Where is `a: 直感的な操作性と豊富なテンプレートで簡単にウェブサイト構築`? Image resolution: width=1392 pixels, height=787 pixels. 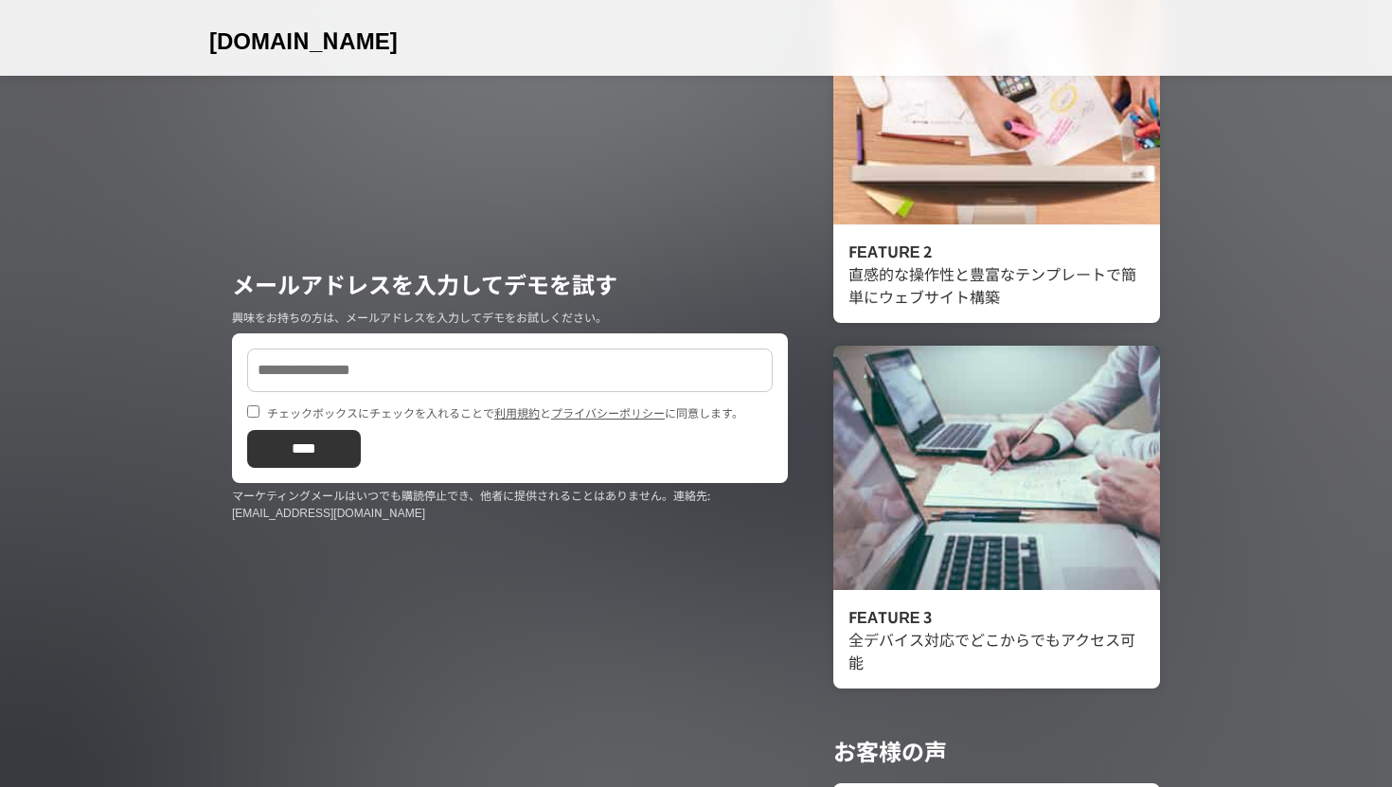 a: 直感的な操作性と豊富なテンプレートで簡単にウェブサイト構築 is located at coordinates (992, 285).